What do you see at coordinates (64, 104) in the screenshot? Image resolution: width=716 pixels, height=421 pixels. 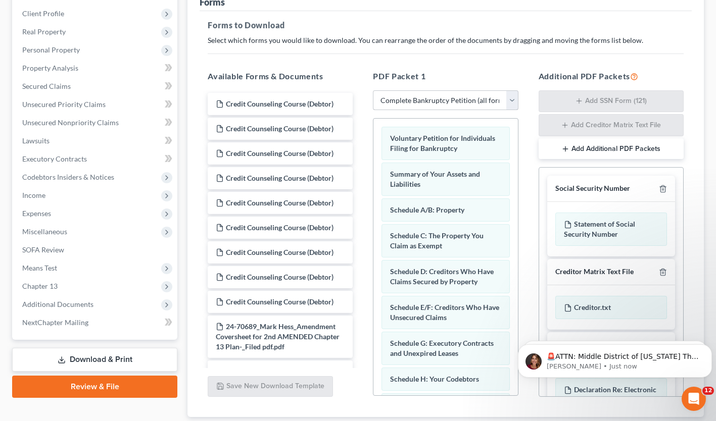 I see `span: Unsecured Priority Claims` at bounding box center [64, 104].